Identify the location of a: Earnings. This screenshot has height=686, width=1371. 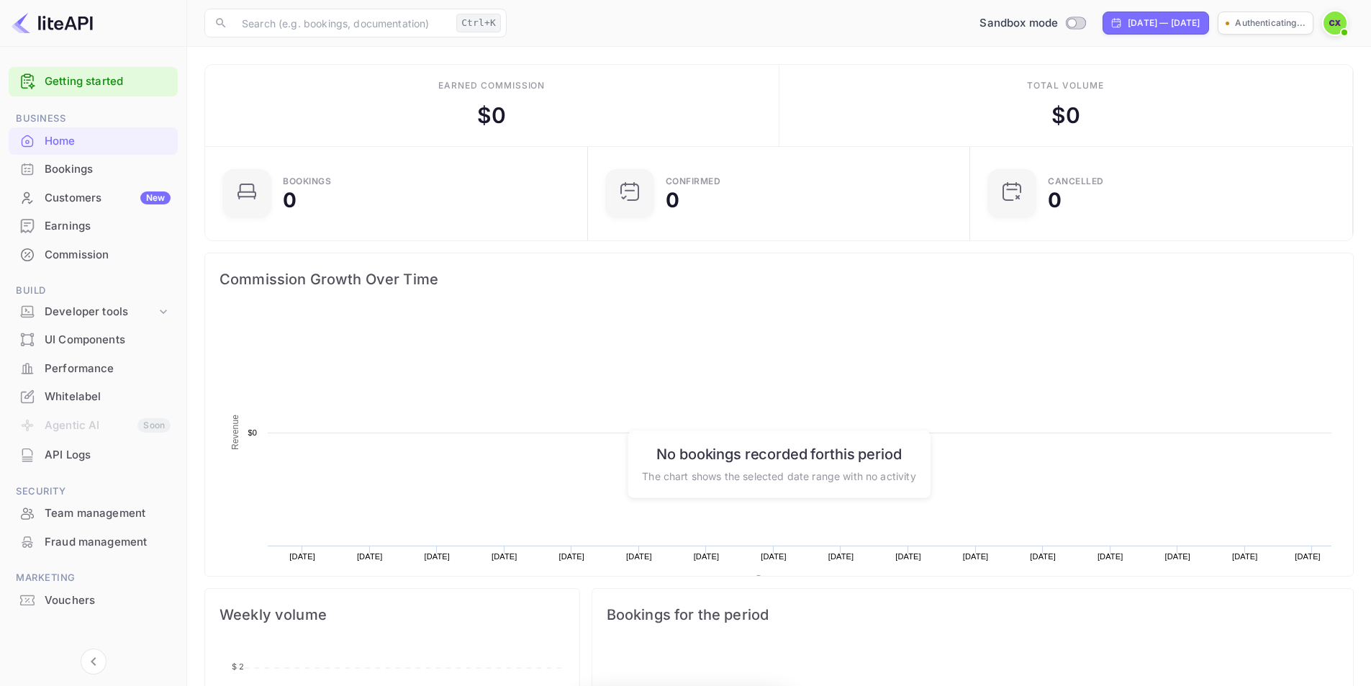
(93, 225).